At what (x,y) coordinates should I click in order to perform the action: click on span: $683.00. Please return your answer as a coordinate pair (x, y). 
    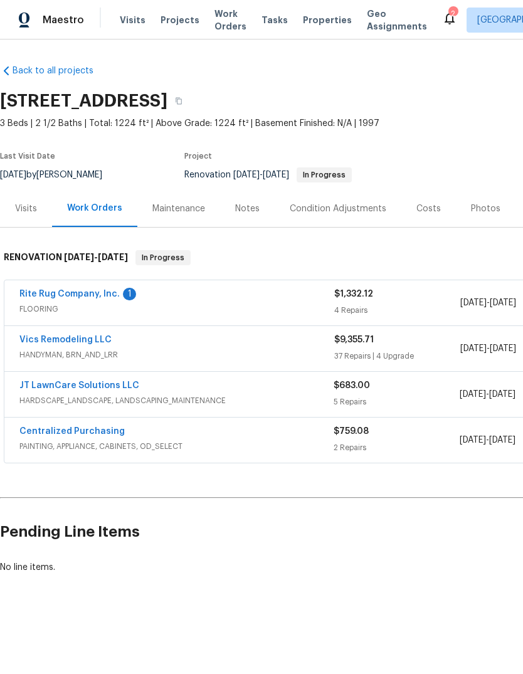
    Looking at the image, I should click on (352, 385).